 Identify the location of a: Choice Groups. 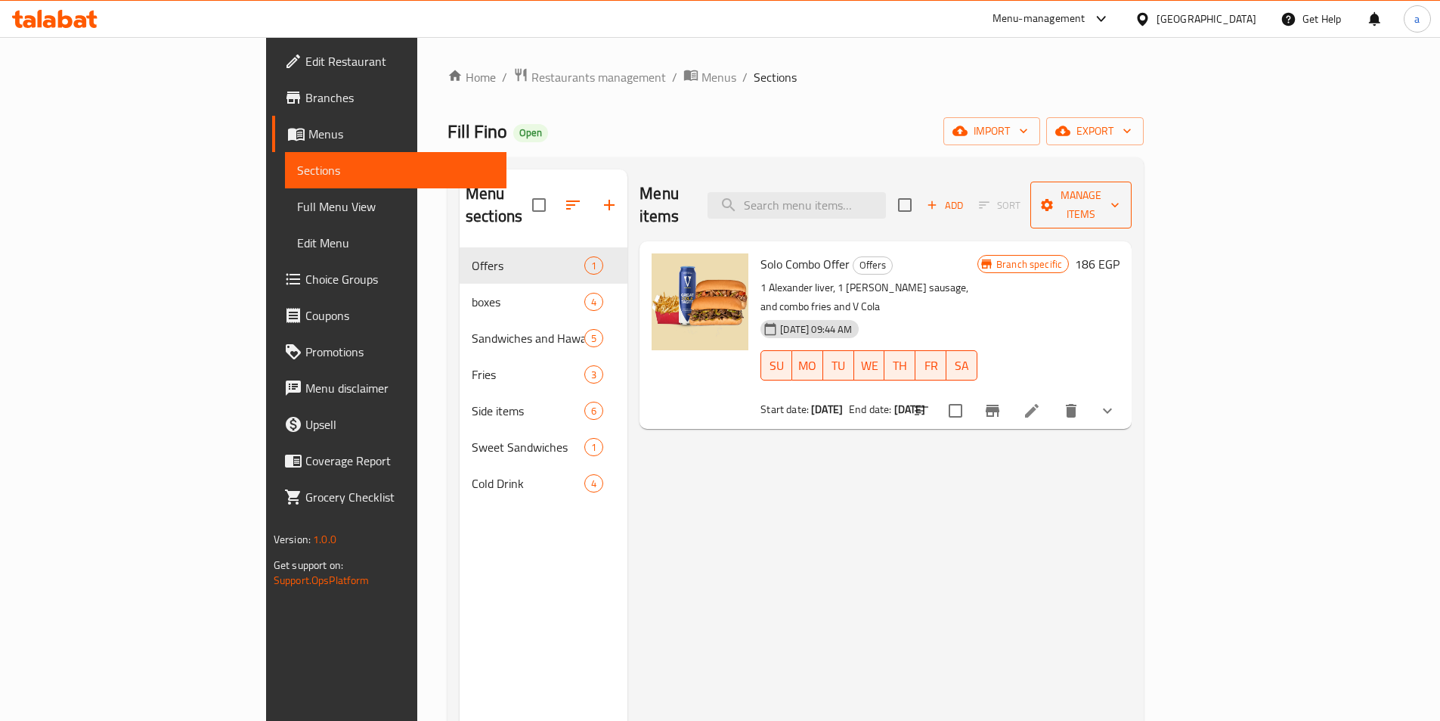
(389, 279).